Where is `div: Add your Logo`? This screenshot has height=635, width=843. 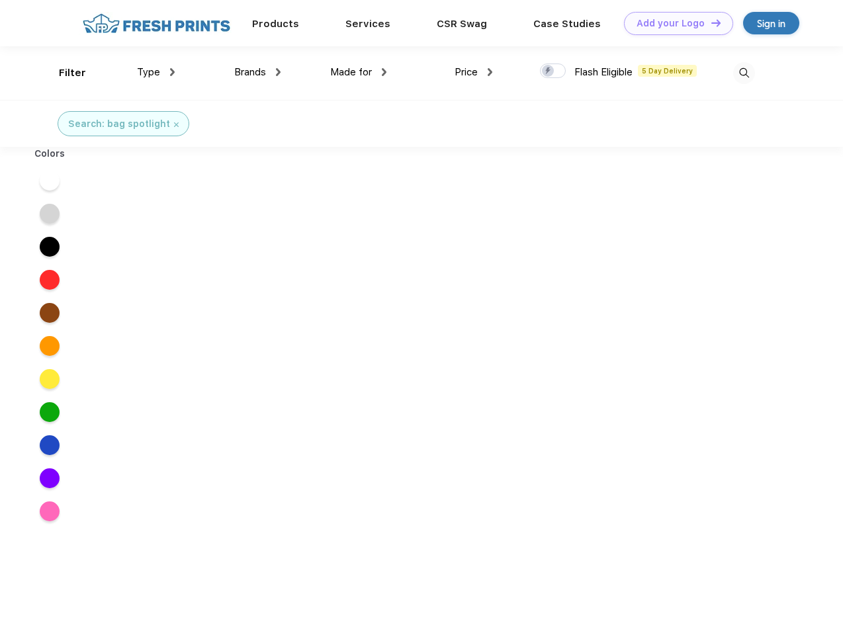
div: Add your Logo is located at coordinates (670, 23).